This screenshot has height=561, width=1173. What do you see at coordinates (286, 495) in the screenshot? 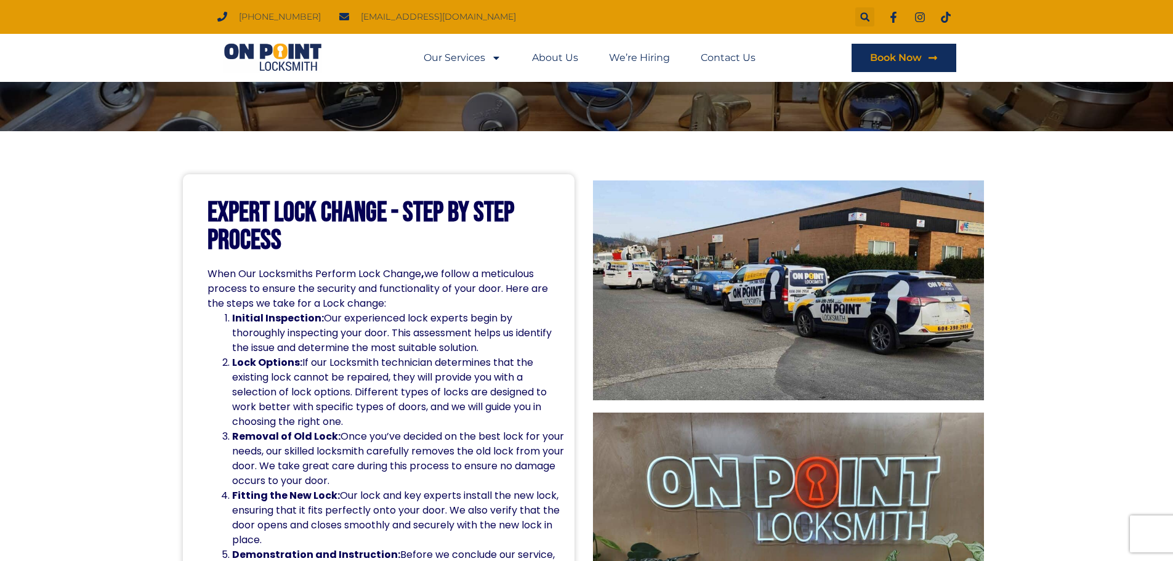
I see `strong: Fitting the New Lock:` at bounding box center [286, 495].